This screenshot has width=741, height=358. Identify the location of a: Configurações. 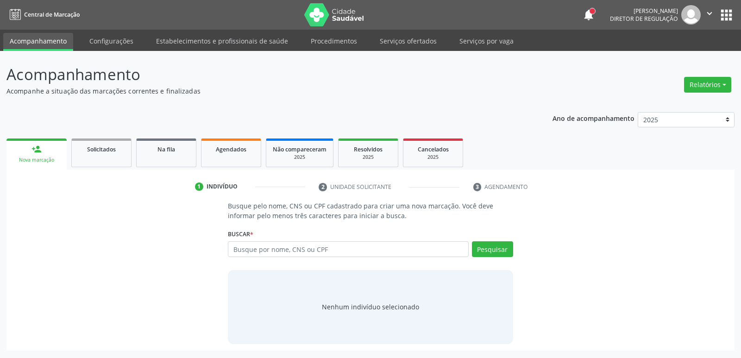
(111, 41).